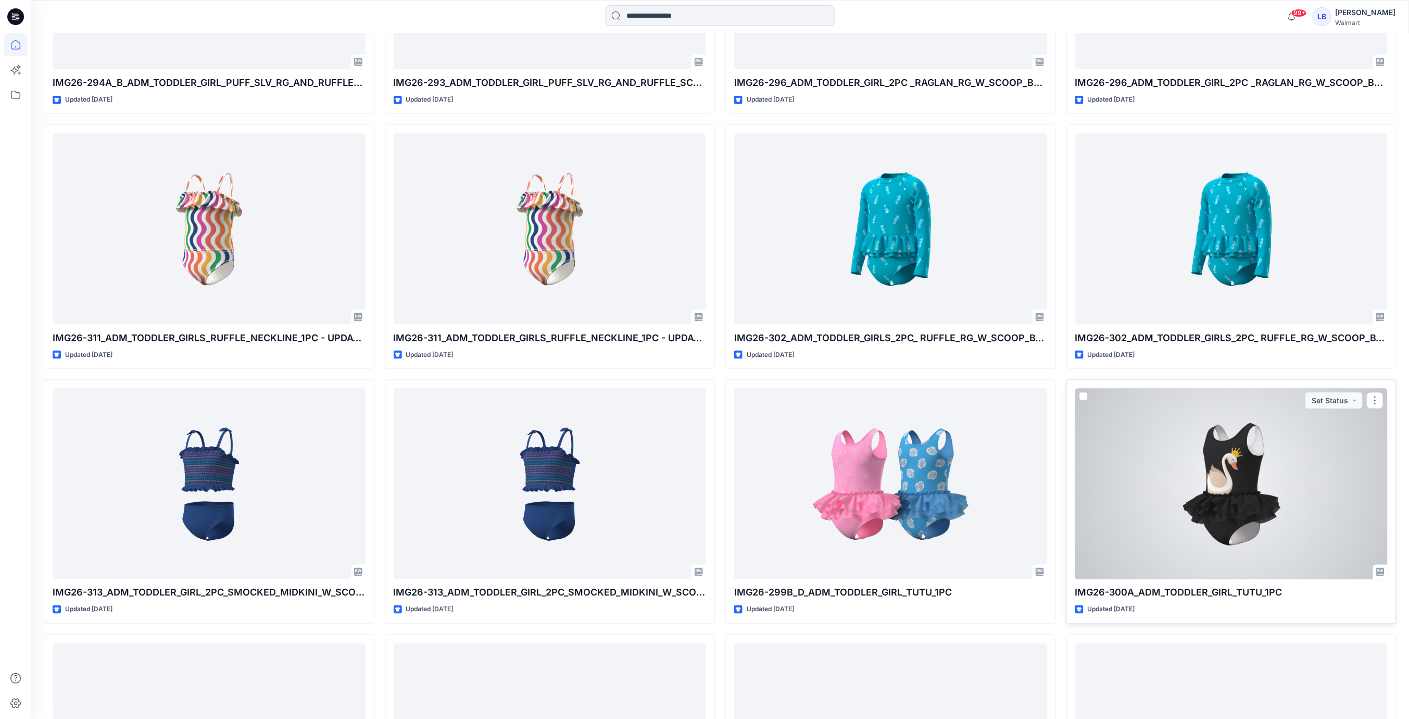 The image size is (1409, 719). What do you see at coordinates (1231, 483) in the screenshot?
I see `a: IMG26-300A_ADM_TODDLER_GIRL_TUTU_1PC` at bounding box center [1231, 483].